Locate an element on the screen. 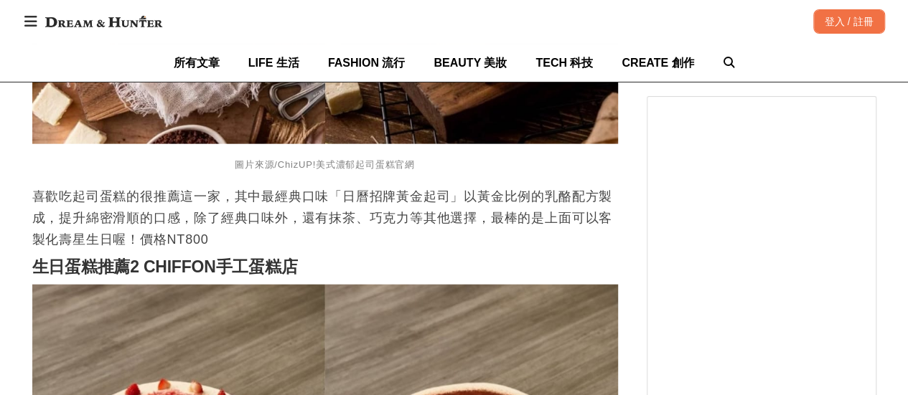 The image size is (908, 395). span: LIFE 生活 is located at coordinates (273, 62).